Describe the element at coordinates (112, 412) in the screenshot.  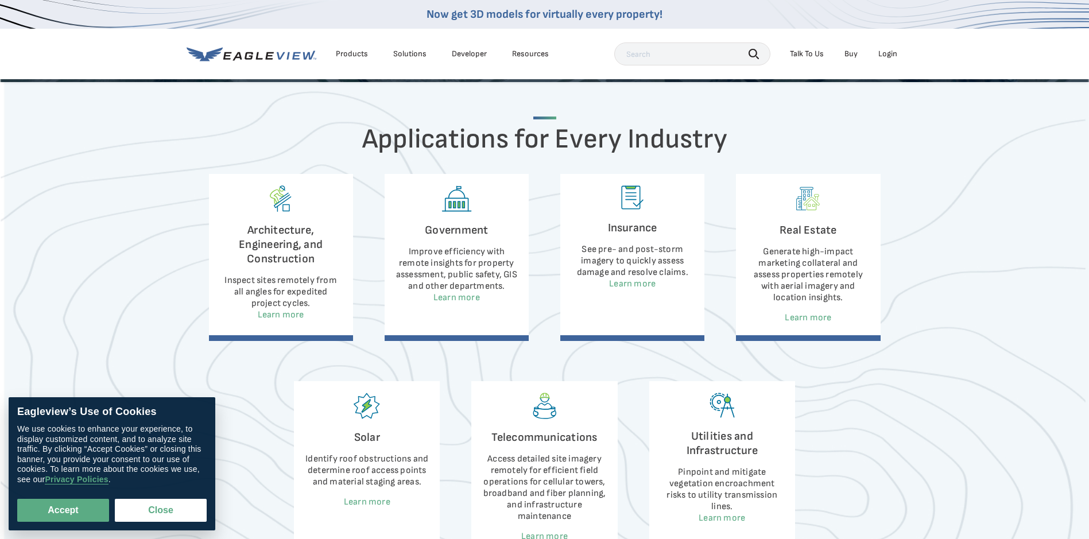
I see `div: Eagleview’s Use of Cookies` at that location.